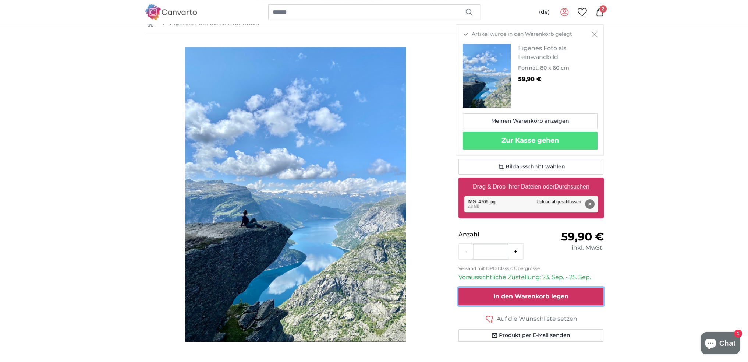  Describe the element at coordinates (531, 296) in the screenshot. I see `span: In den Warenkorb legen` at that location.